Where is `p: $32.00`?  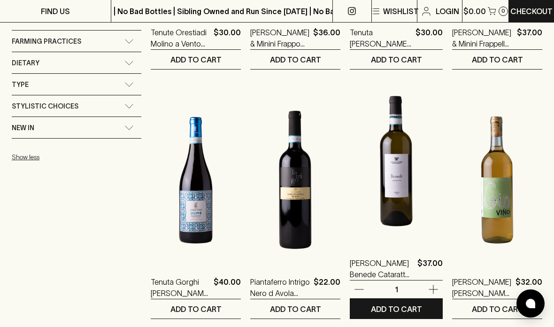 p: $32.00 is located at coordinates (528, 287).